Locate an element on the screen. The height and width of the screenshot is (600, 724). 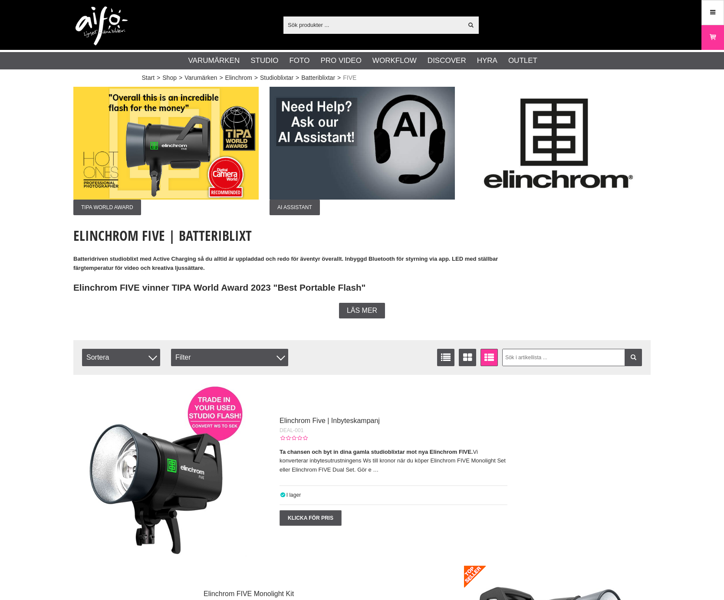
a: Shop is located at coordinates (169, 78).